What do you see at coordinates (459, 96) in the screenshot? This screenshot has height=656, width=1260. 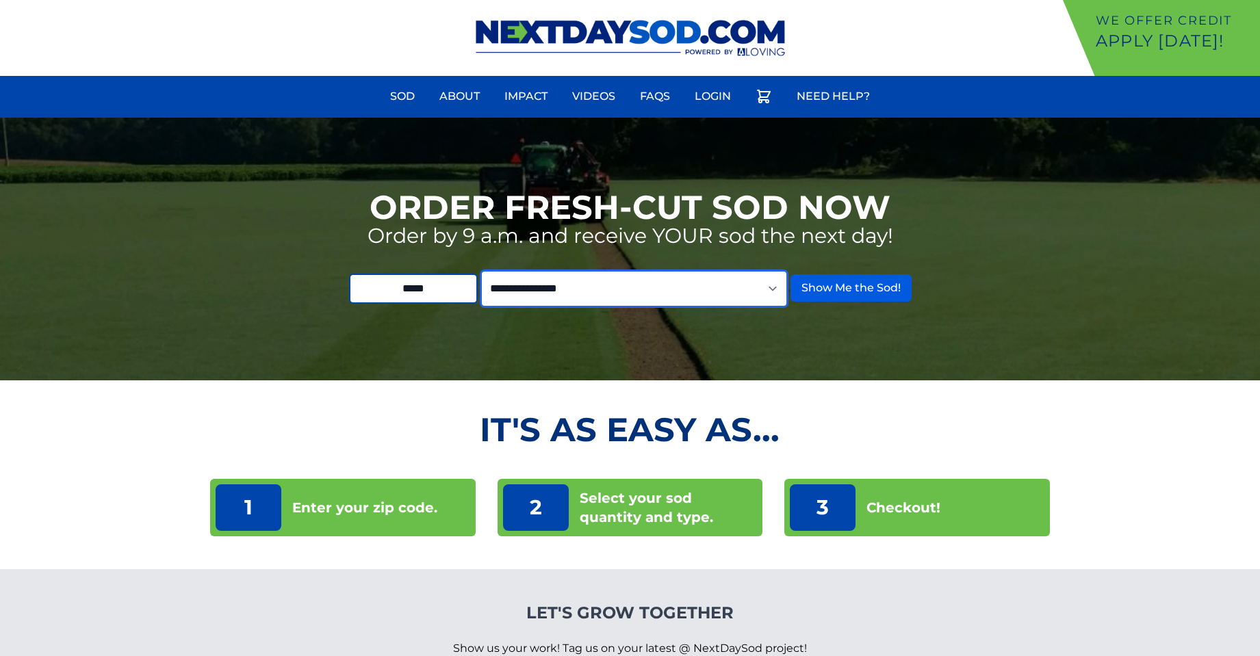 I see `a: About` at bounding box center [459, 96].